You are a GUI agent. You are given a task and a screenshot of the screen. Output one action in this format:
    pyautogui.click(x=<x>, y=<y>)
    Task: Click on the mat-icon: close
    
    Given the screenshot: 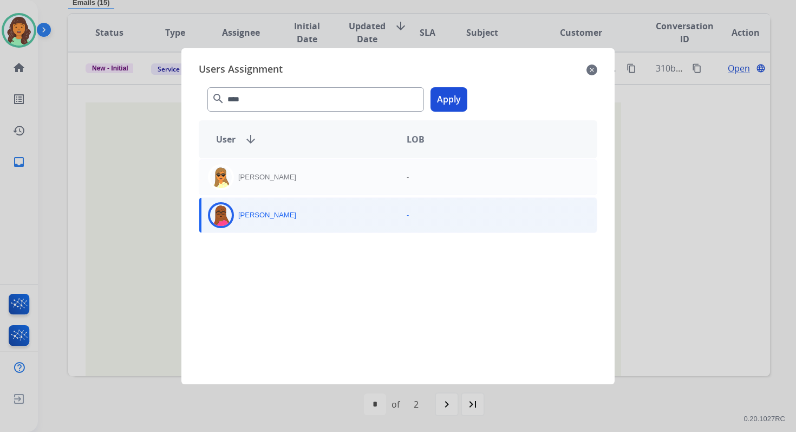 What is the action you would take?
    pyautogui.click(x=592, y=70)
    